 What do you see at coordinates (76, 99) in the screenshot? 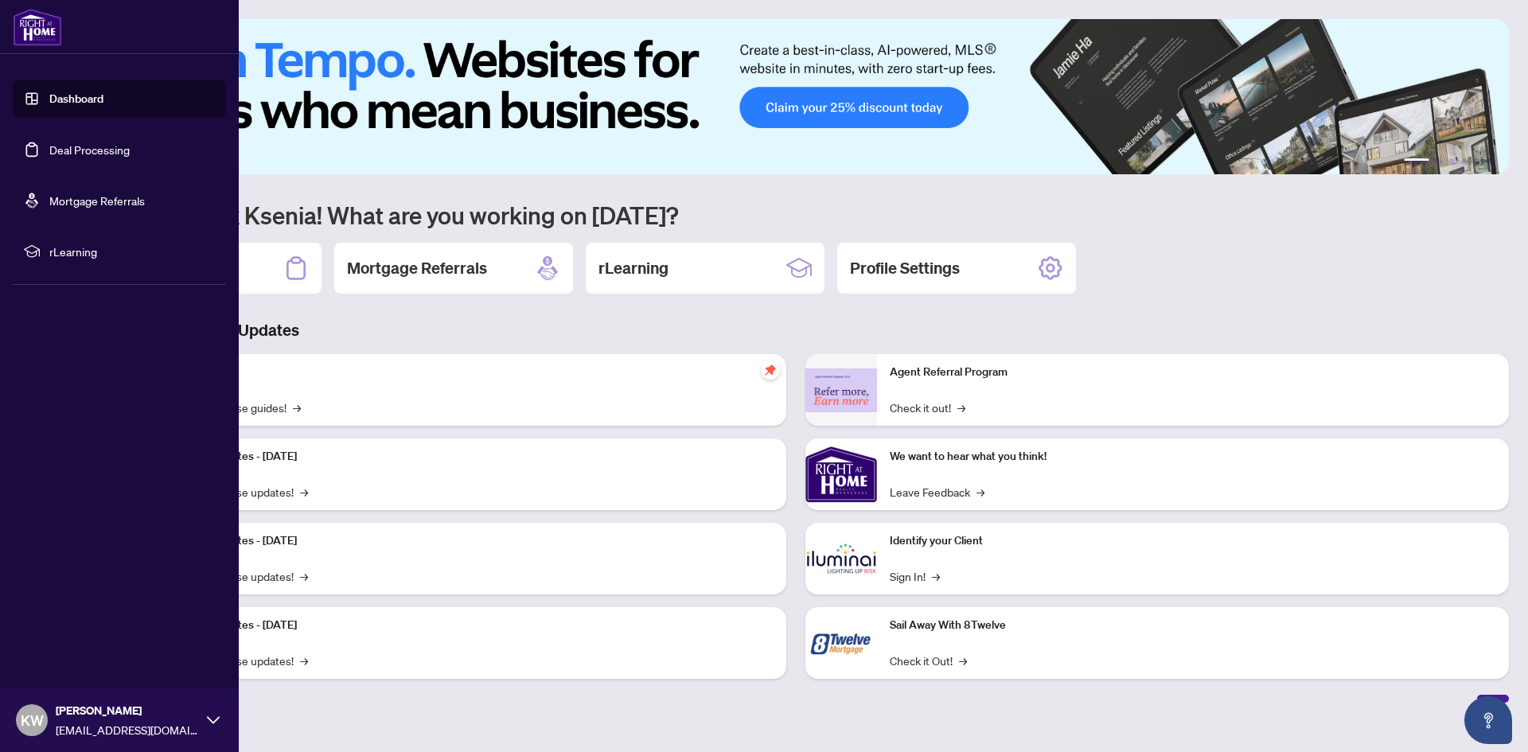
I see `a: Dashboard` at bounding box center [76, 99].